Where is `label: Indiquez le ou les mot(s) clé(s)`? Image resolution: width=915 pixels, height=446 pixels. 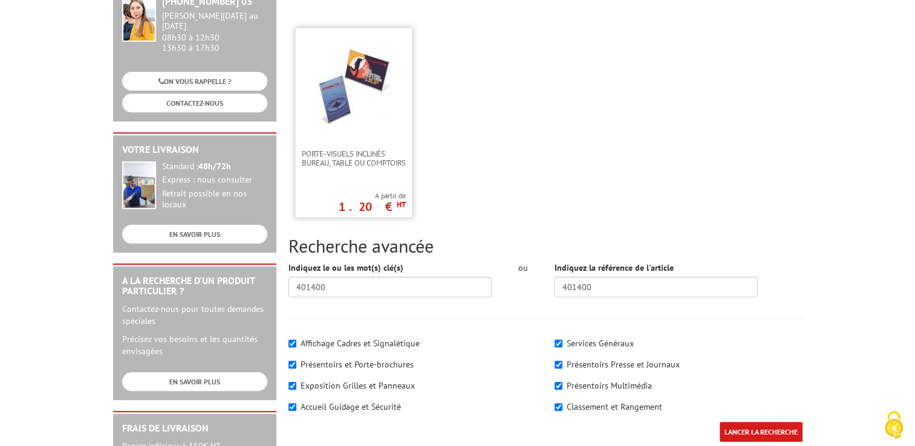 label: Indiquez le ou les mot(s) clé(s) is located at coordinates (346, 268).